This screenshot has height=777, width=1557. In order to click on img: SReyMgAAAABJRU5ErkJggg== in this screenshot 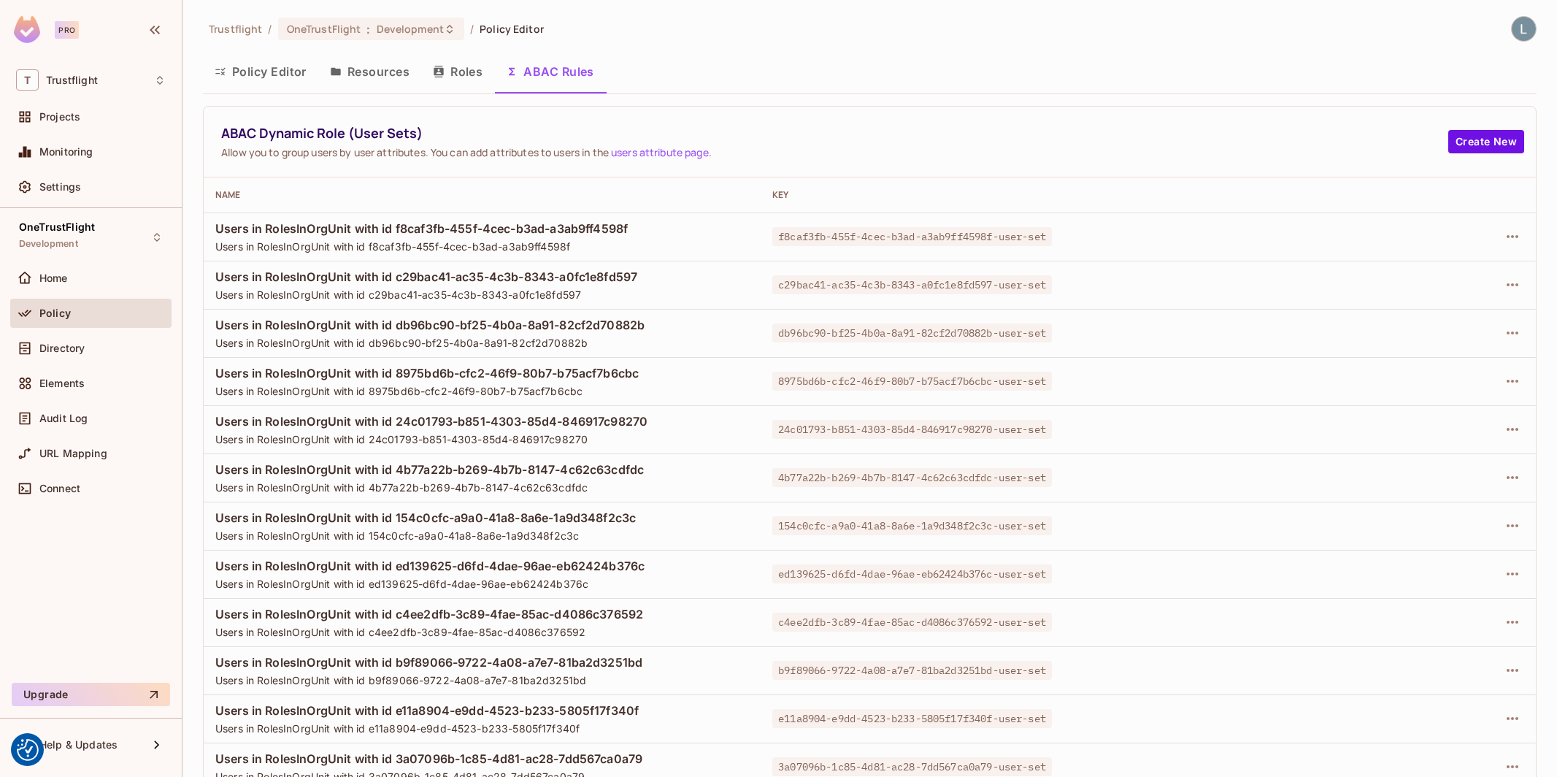, I will do `click(27, 29)`.